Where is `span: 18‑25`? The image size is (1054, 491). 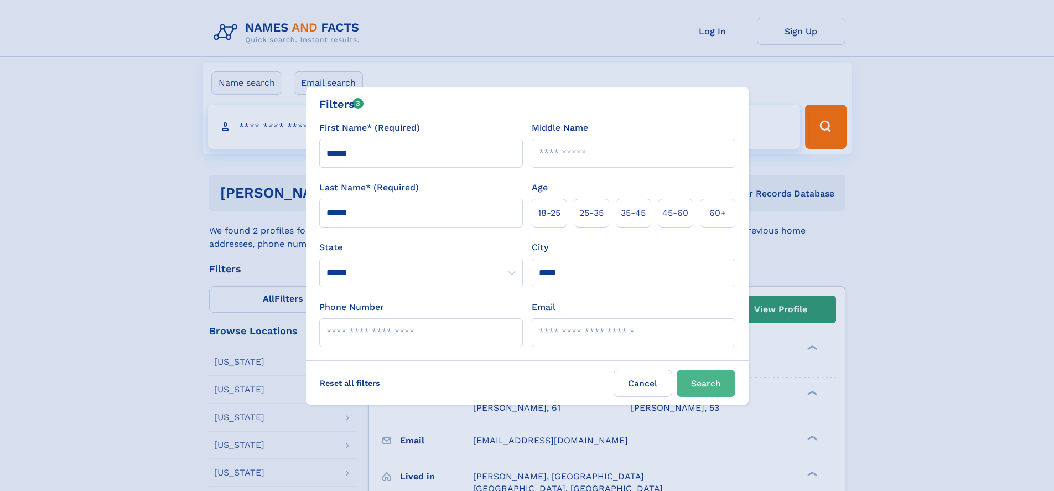
span: 18‑25 is located at coordinates (549, 213).